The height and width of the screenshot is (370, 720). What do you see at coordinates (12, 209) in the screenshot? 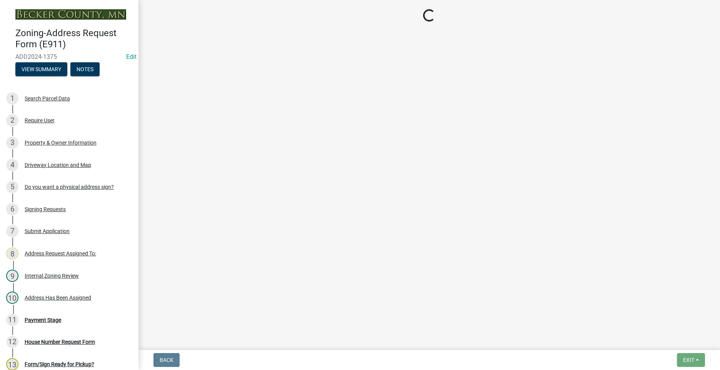
I see `div: 6` at bounding box center [12, 209].